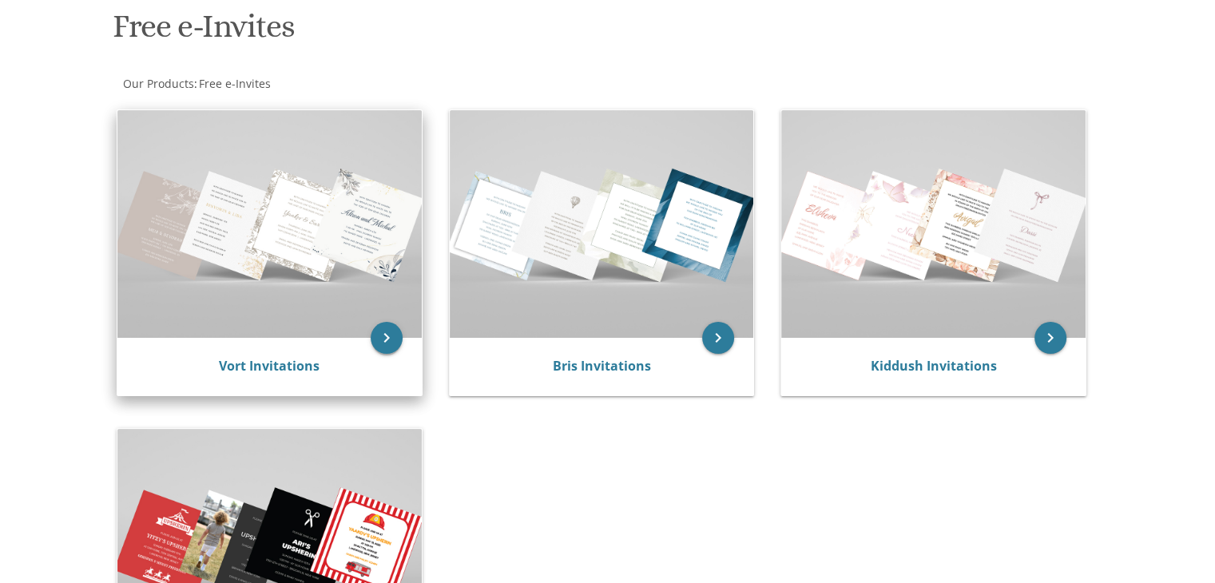  What do you see at coordinates (438, 32) in the screenshot?
I see `h1: Free e-Invites` at bounding box center [438, 32].